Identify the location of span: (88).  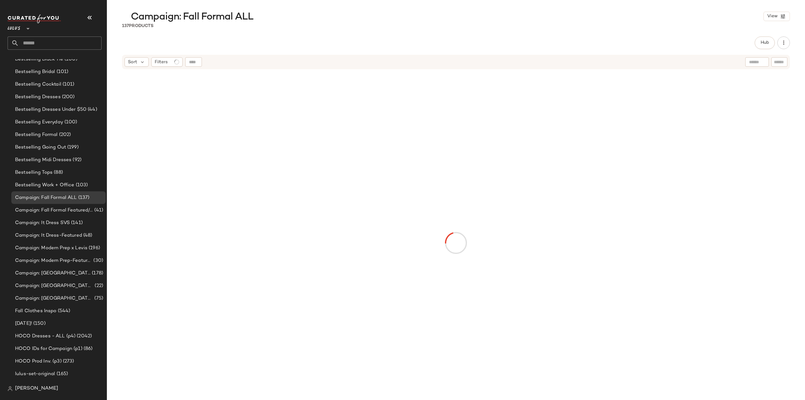
(58, 172).